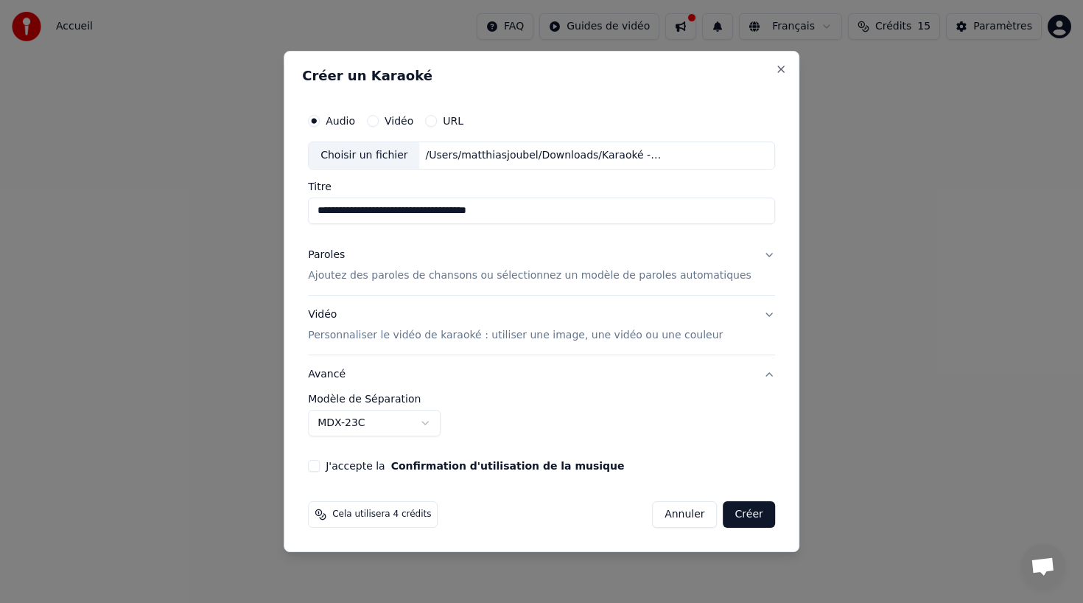 The height and width of the screenshot is (603, 1083). What do you see at coordinates (340, 121) in the screenshot?
I see `label: Audio` at bounding box center [340, 121].